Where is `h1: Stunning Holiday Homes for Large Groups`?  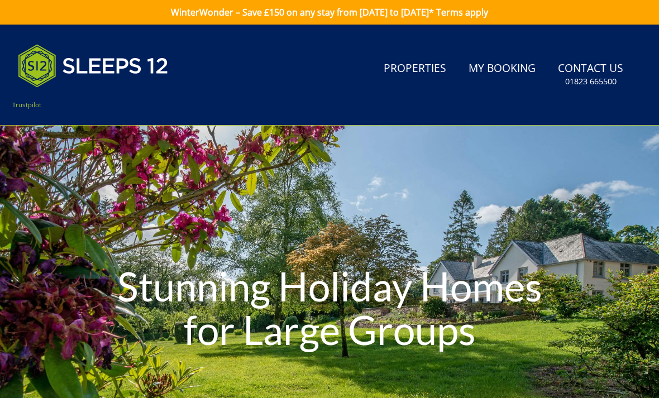
h1: Stunning Holiday Homes for Large Groups is located at coordinates (329, 308).